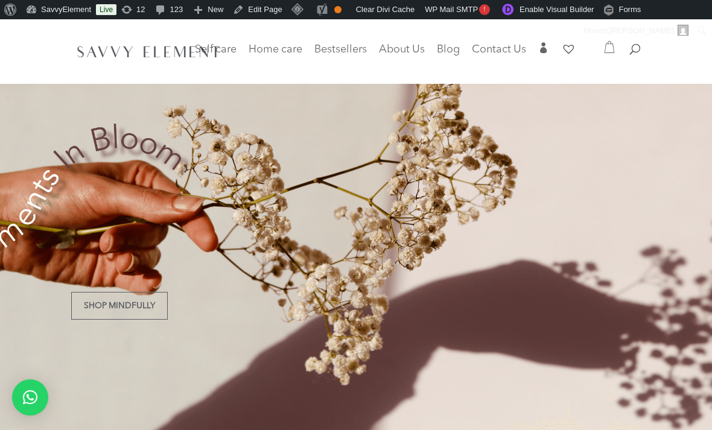 This screenshot has width=712, height=430. Describe the element at coordinates (499, 49) in the screenshot. I see `span: Contact Us` at that location.